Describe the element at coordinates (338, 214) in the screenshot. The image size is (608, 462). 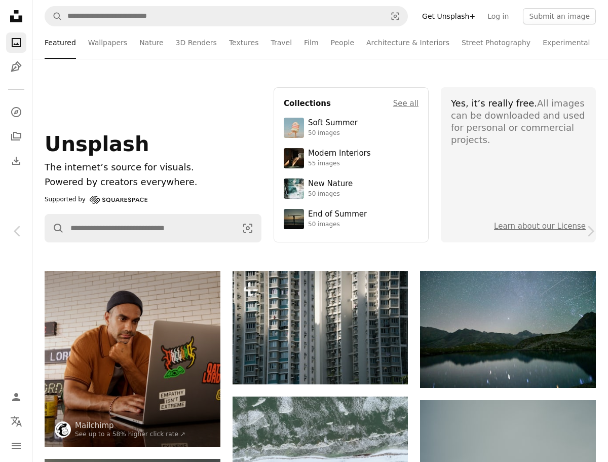
I see `div: End of Summer` at that location.